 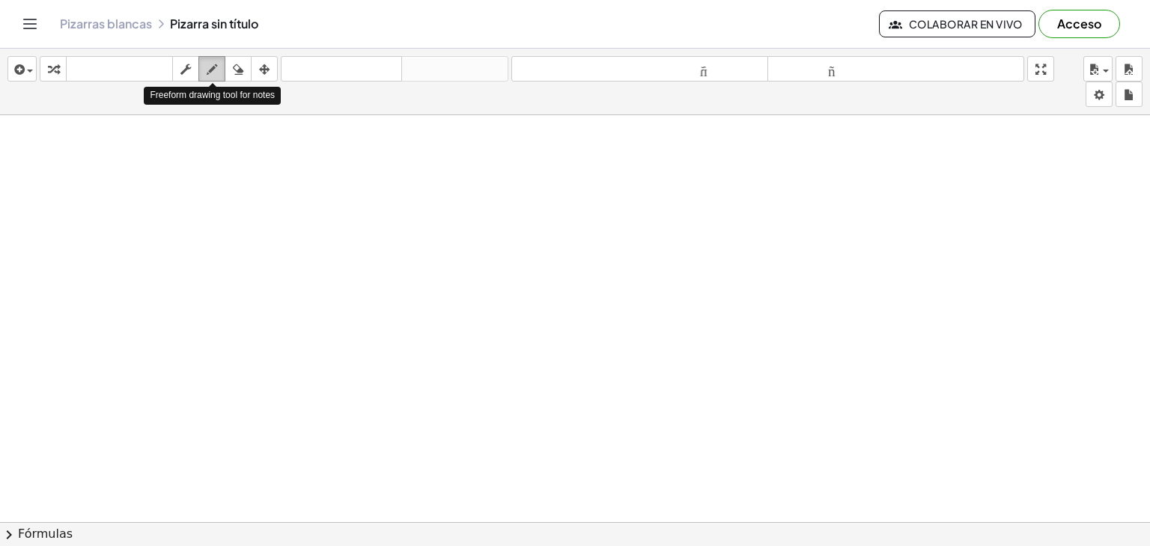 I want to click on button: Cambiar navegación, so click(x=30, y=24).